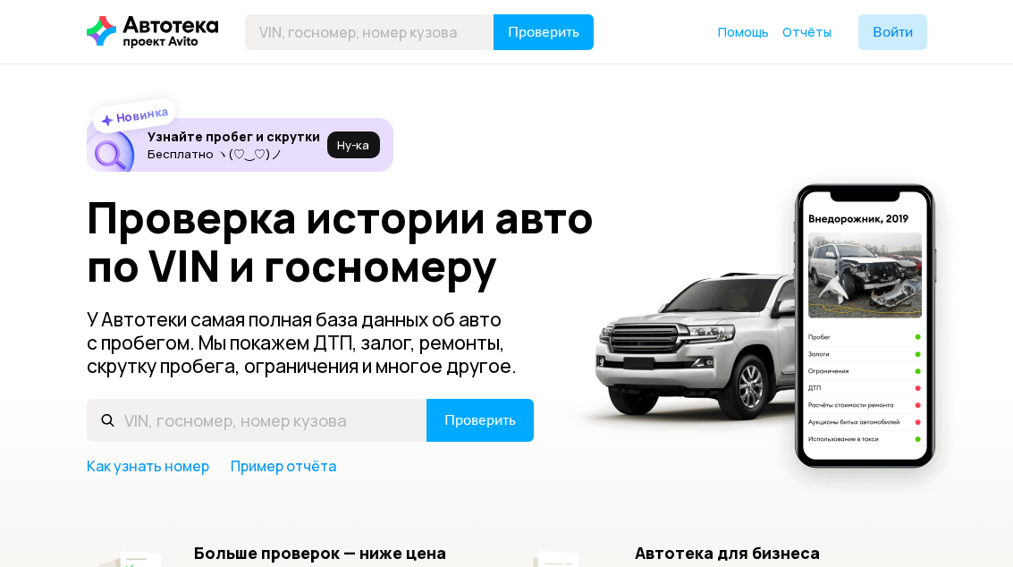 The height and width of the screenshot is (567, 1013). I want to click on h1: Проверка истории авто по VIN и госномеру, so click(353, 241).